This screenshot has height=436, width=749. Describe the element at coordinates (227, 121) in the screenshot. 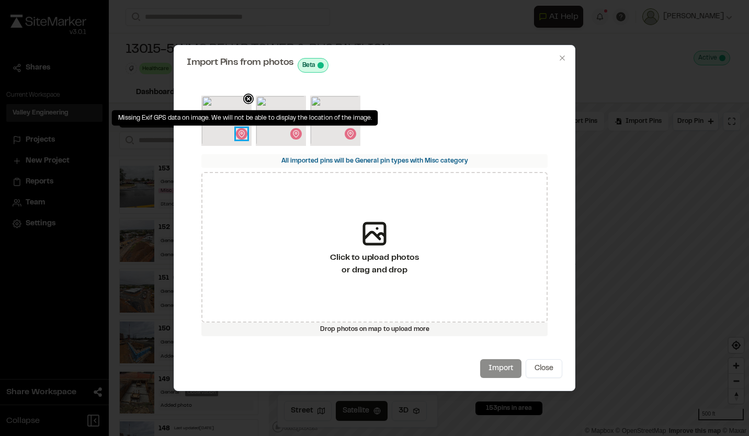

I see `img: 5d8b5e4e-689e-4a6e-87e6-a34cd9991073` at that location.